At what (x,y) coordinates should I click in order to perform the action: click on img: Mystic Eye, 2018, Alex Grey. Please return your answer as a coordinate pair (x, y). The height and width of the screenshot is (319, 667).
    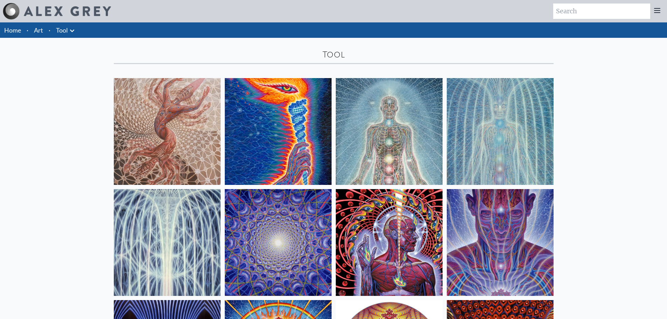
    Looking at the image, I should click on (500, 242).